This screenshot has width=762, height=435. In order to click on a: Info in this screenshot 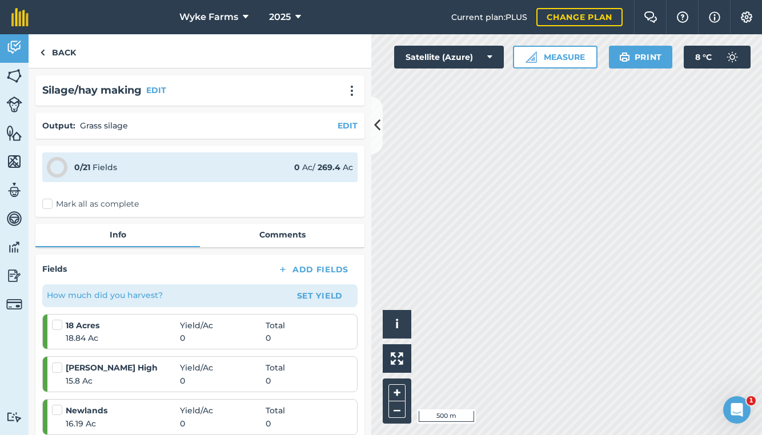, I will do `click(118, 235)`.